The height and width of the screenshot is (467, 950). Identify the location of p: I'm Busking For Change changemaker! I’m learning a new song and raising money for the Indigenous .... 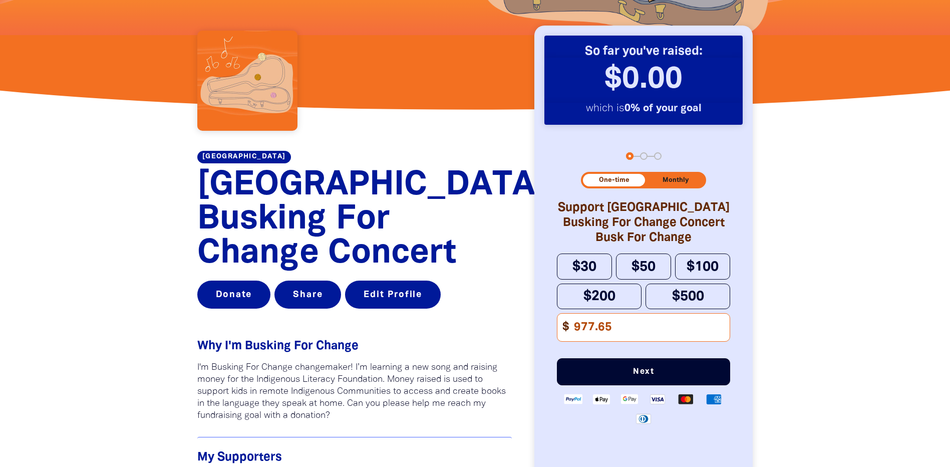
(355, 392).